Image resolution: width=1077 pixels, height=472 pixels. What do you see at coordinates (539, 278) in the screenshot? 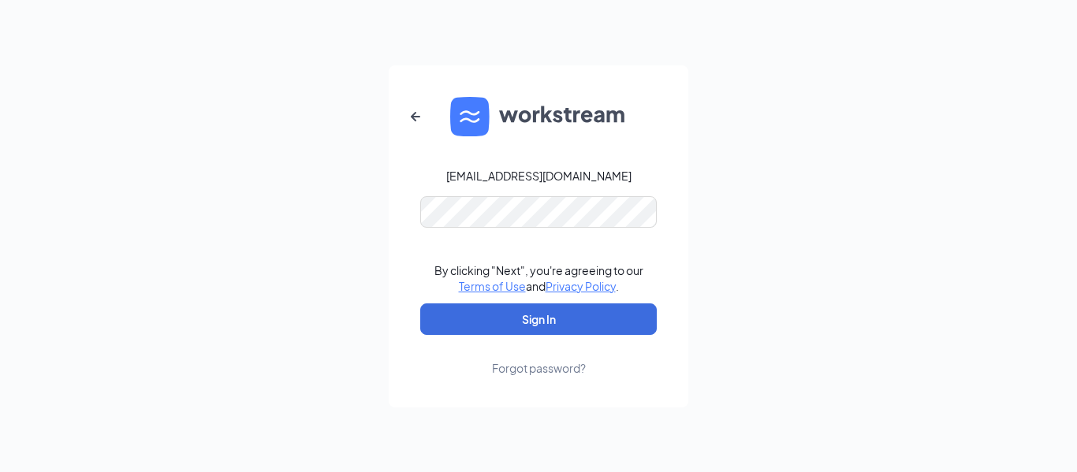
I see `div: By clicking "Next", you're agreeing to our and .` at bounding box center [539, 278].